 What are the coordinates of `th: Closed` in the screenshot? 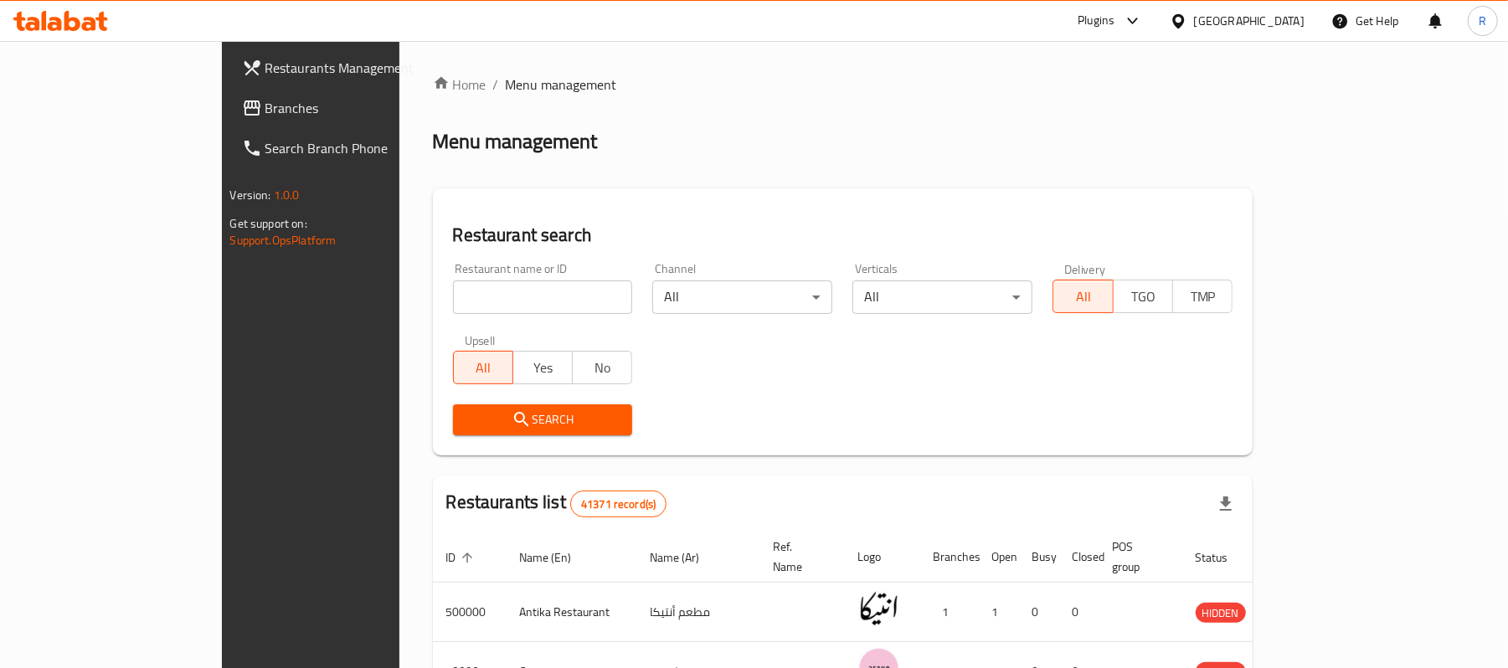 It's located at (1079, 557).